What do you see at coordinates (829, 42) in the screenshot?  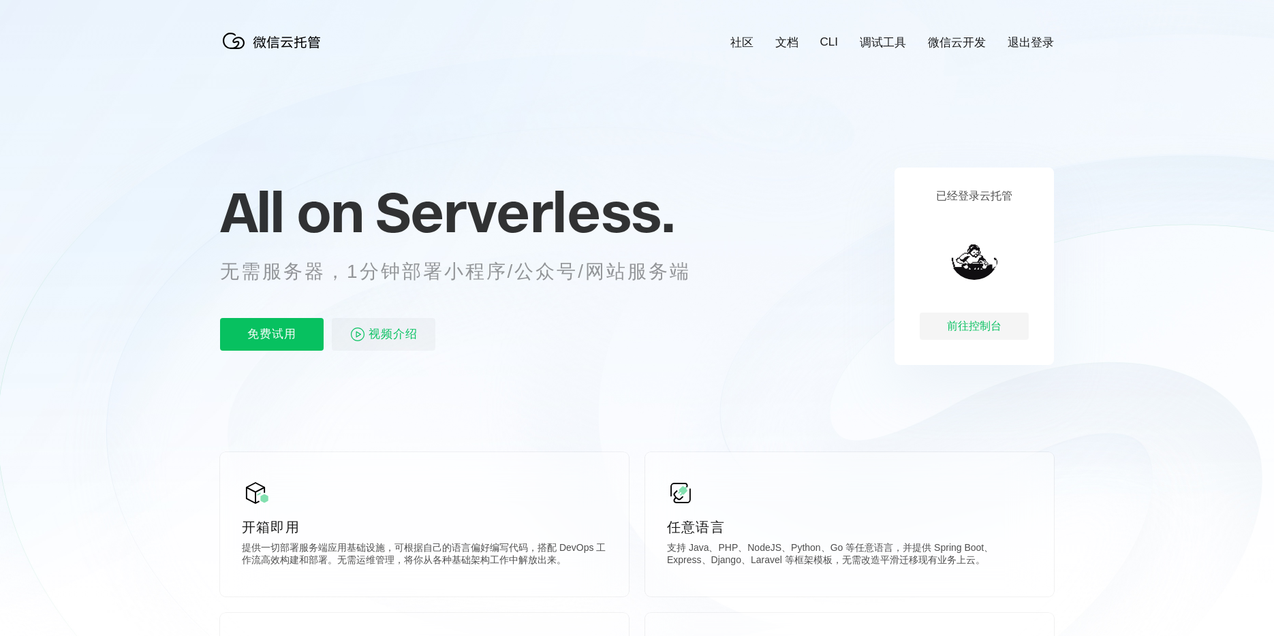 I see `a: CLI` at bounding box center [829, 42].